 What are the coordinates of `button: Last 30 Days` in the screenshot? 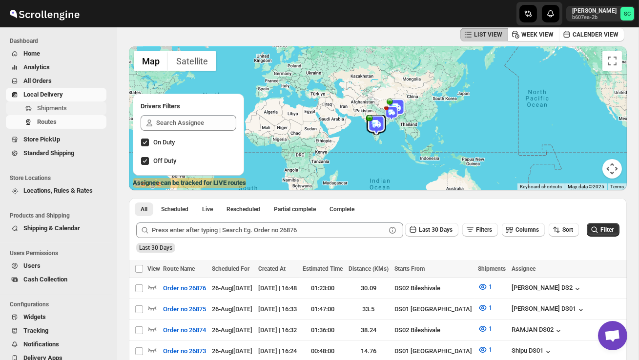 It's located at (431, 230).